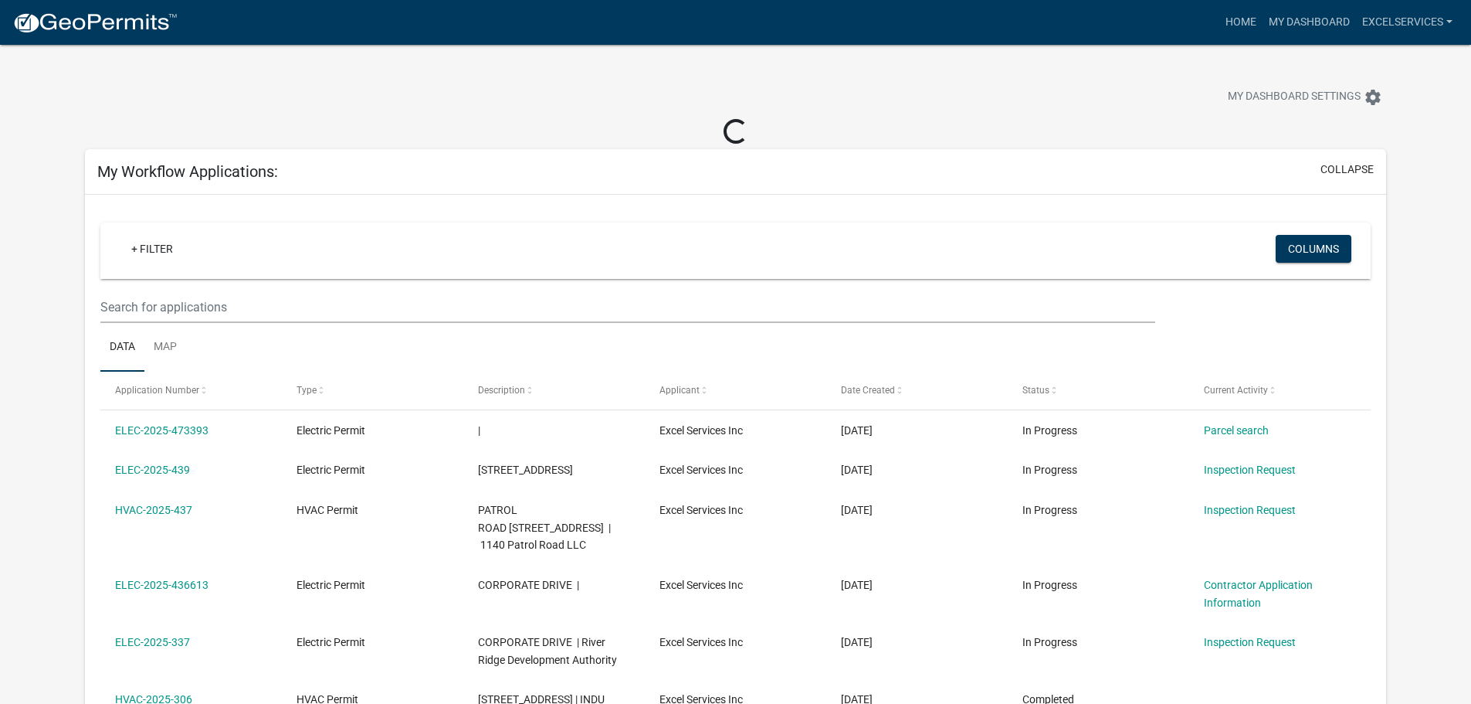 This screenshot has height=704, width=1471. Describe the element at coordinates (544, 527) in the screenshot. I see `span: PATROL ROAD 1140 Patrol Road | 1140 Patrol Road LLC` at that location.